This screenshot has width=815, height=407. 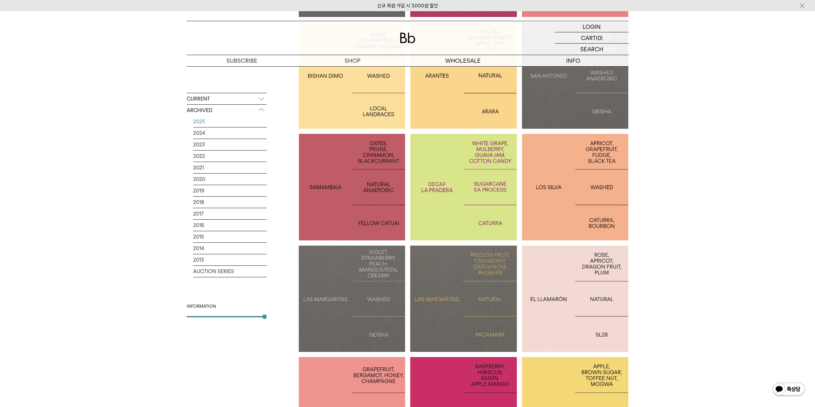 I want to click on p: SHOP, so click(x=352, y=60).